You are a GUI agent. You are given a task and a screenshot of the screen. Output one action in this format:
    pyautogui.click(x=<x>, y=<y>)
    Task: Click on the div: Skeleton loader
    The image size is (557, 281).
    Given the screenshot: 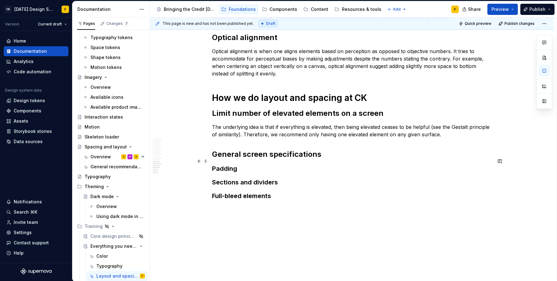 What is the action you would take?
    pyautogui.click(x=102, y=137)
    